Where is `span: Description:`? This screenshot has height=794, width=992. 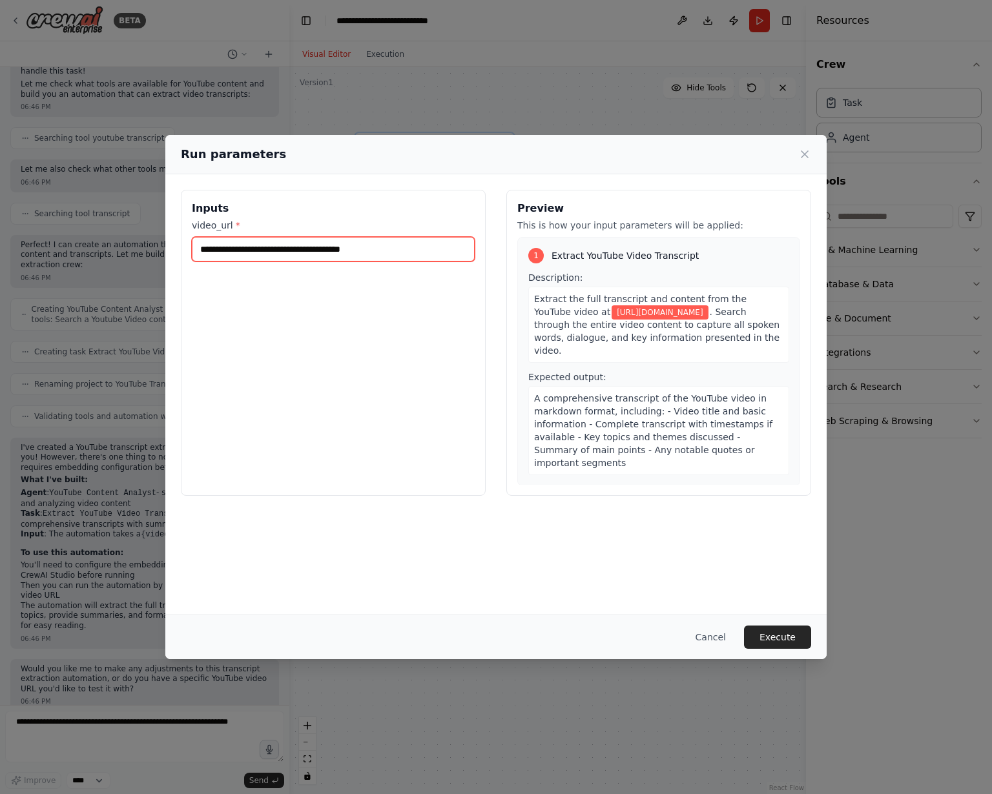
span: Description: is located at coordinates (555, 278).